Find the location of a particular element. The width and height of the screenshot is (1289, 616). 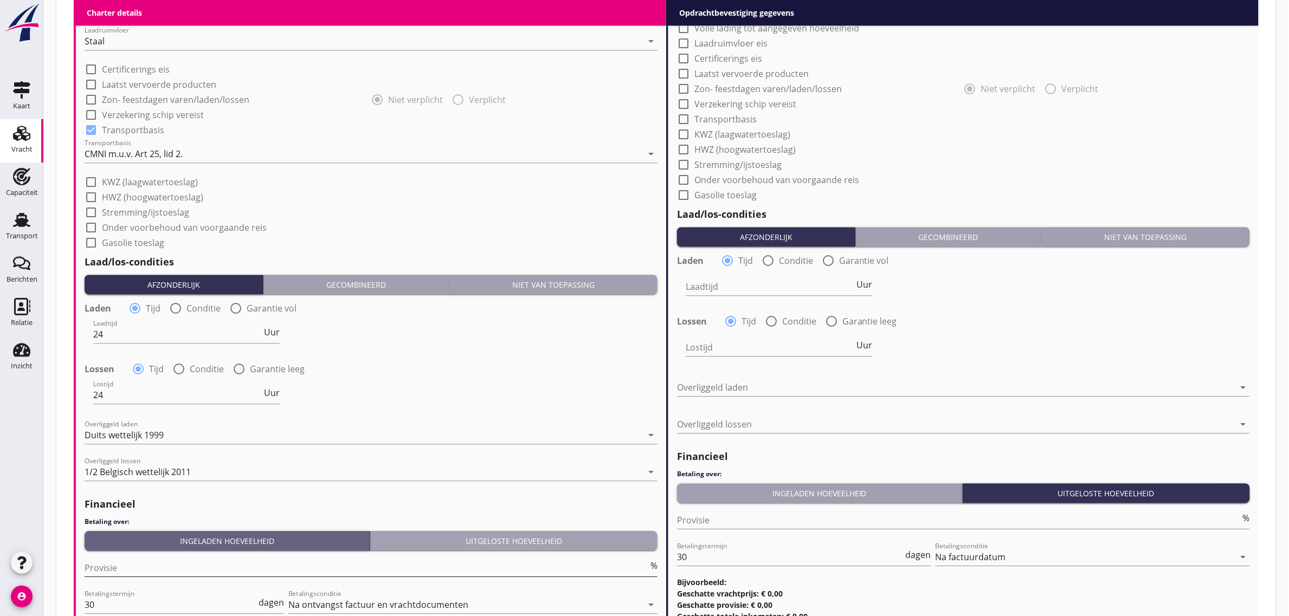

div: Duits wettelijk 1999 is located at coordinates (124, 435).